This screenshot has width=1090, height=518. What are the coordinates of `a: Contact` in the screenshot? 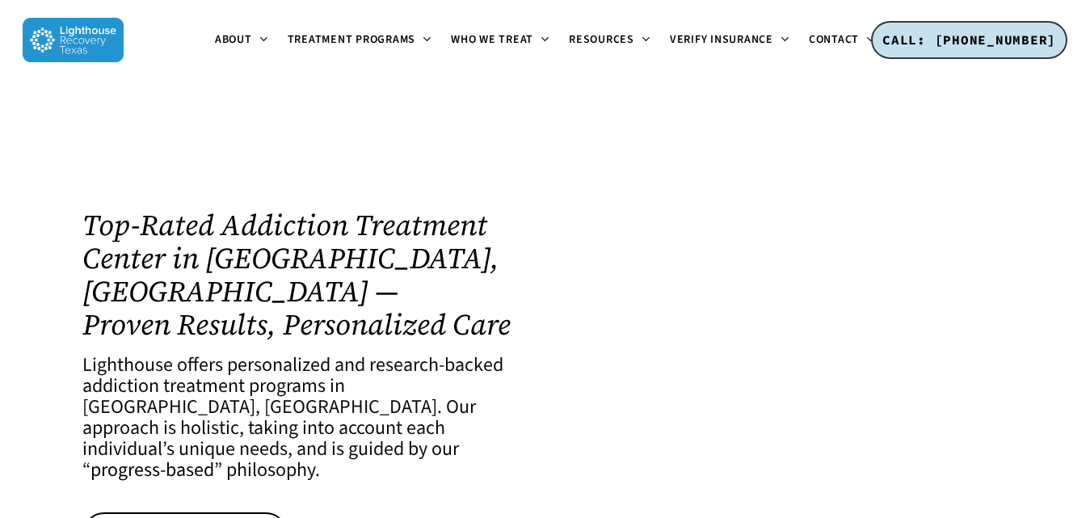 It's located at (842, 40).